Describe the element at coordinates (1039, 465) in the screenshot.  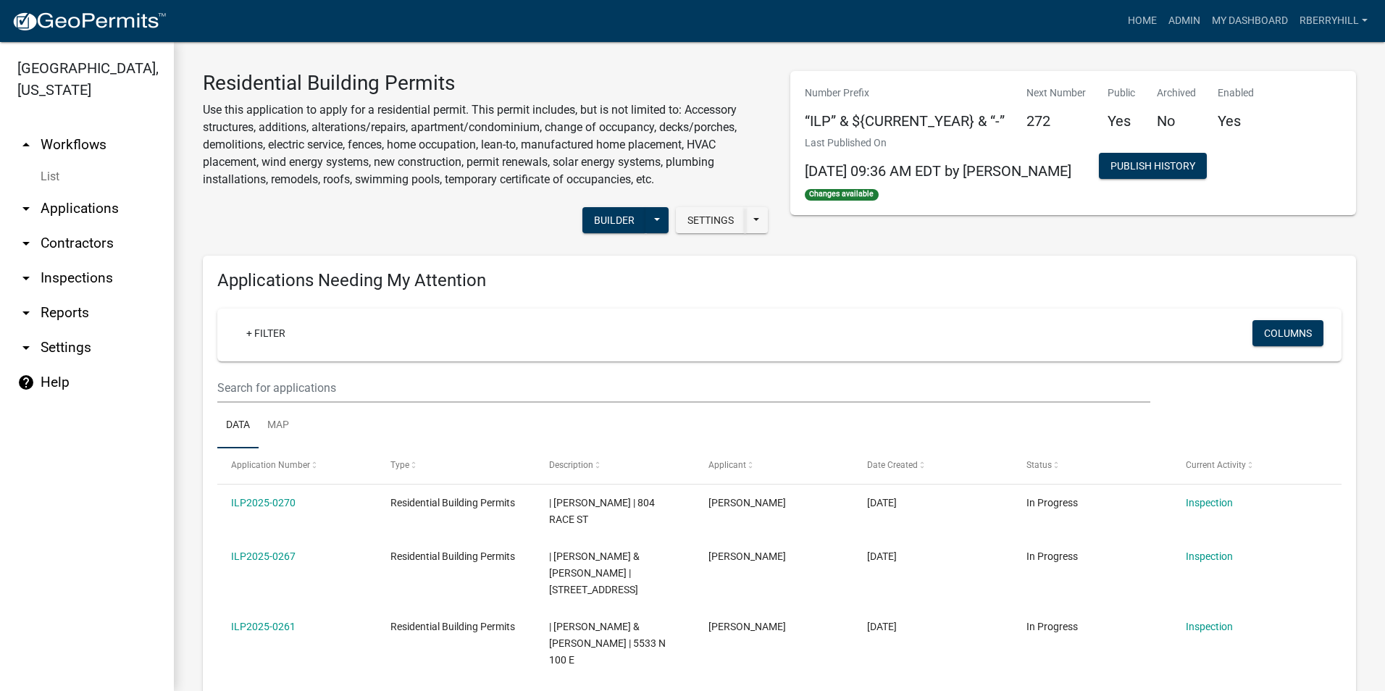
I see `span: Status` at that location.